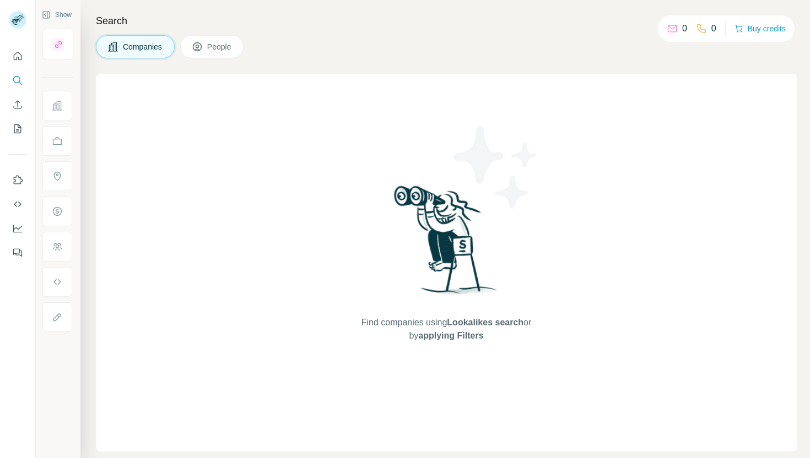  I want to click on span: People, so click(220, 47).